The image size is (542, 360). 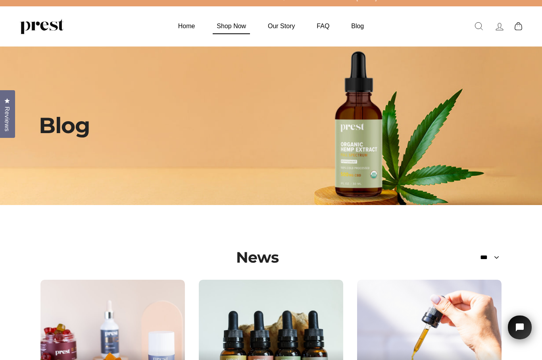 What do you see at coordinates (42, 26) in the screenshot?
I see `img: PREST ORGANICS` at bounding box center [42, 26].